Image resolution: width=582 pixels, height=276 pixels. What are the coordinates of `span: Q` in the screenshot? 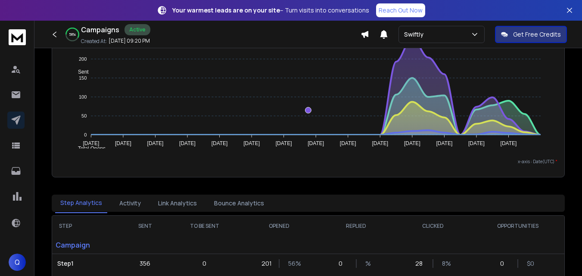 It's located at (17, 262).